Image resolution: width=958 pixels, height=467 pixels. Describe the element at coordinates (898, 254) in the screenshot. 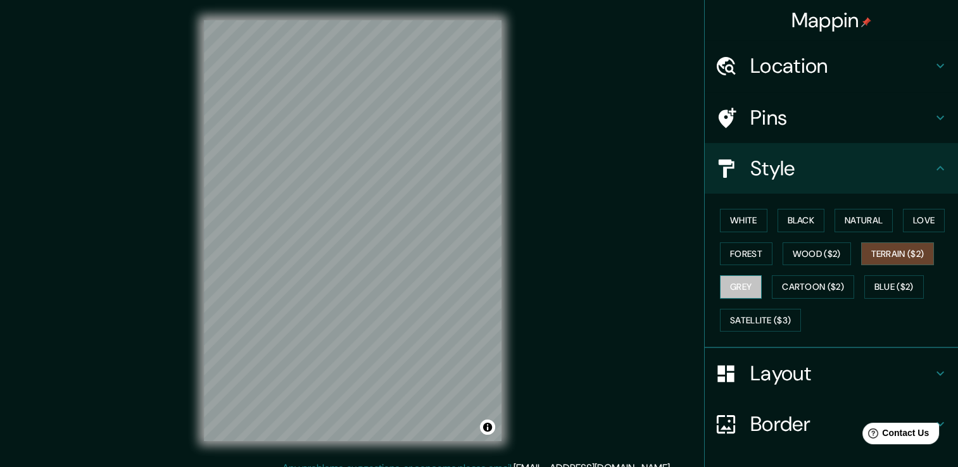

I see `button: Terrain ($2)` at that location.